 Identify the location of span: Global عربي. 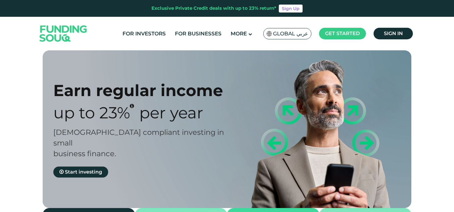
(290, 34).